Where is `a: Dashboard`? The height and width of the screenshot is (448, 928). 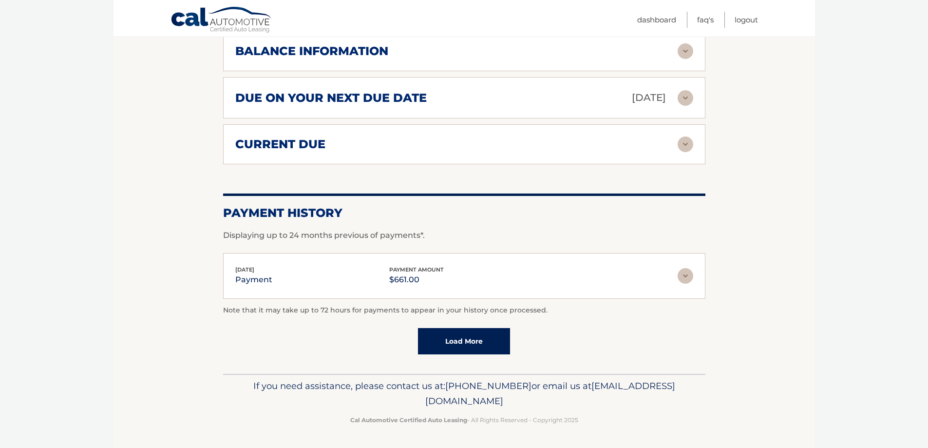 a: Dashboard is located at coordinates (656, 19).